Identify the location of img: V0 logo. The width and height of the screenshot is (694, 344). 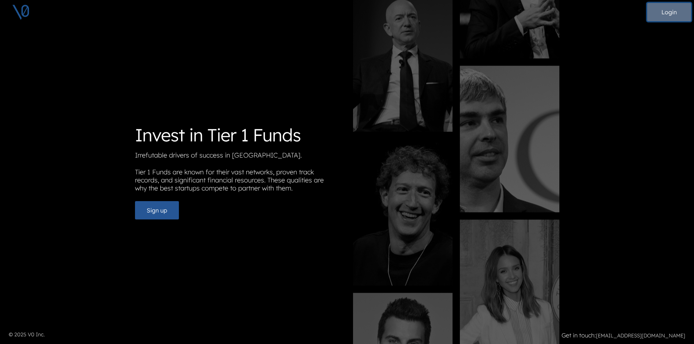
(21, 12).